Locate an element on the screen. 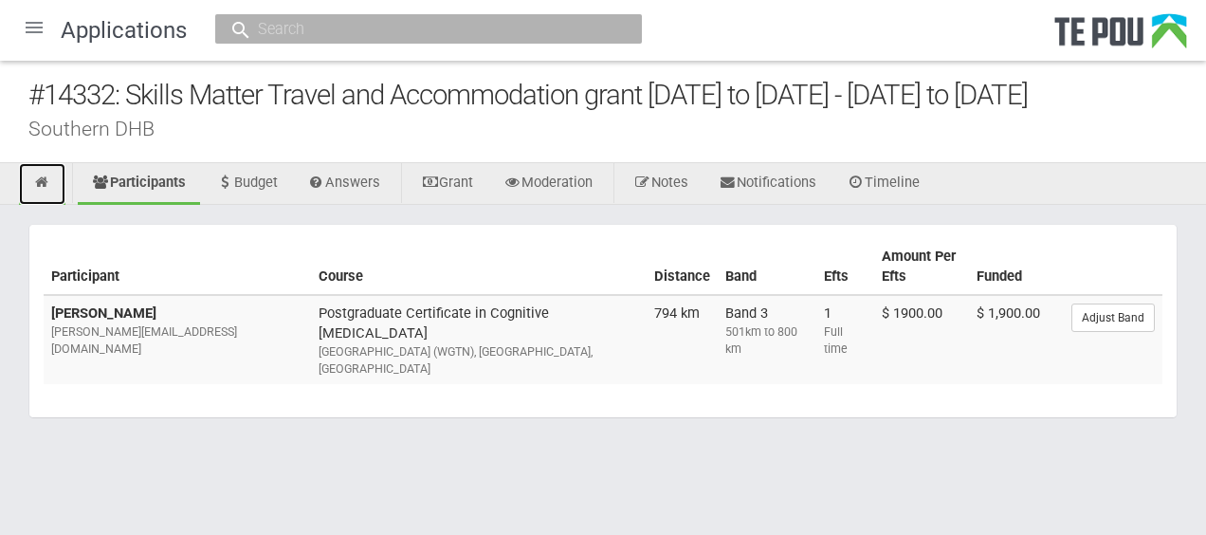 The width and height of the screenshot is (1206, 535). input: Search is located at coordinates (419, 28).